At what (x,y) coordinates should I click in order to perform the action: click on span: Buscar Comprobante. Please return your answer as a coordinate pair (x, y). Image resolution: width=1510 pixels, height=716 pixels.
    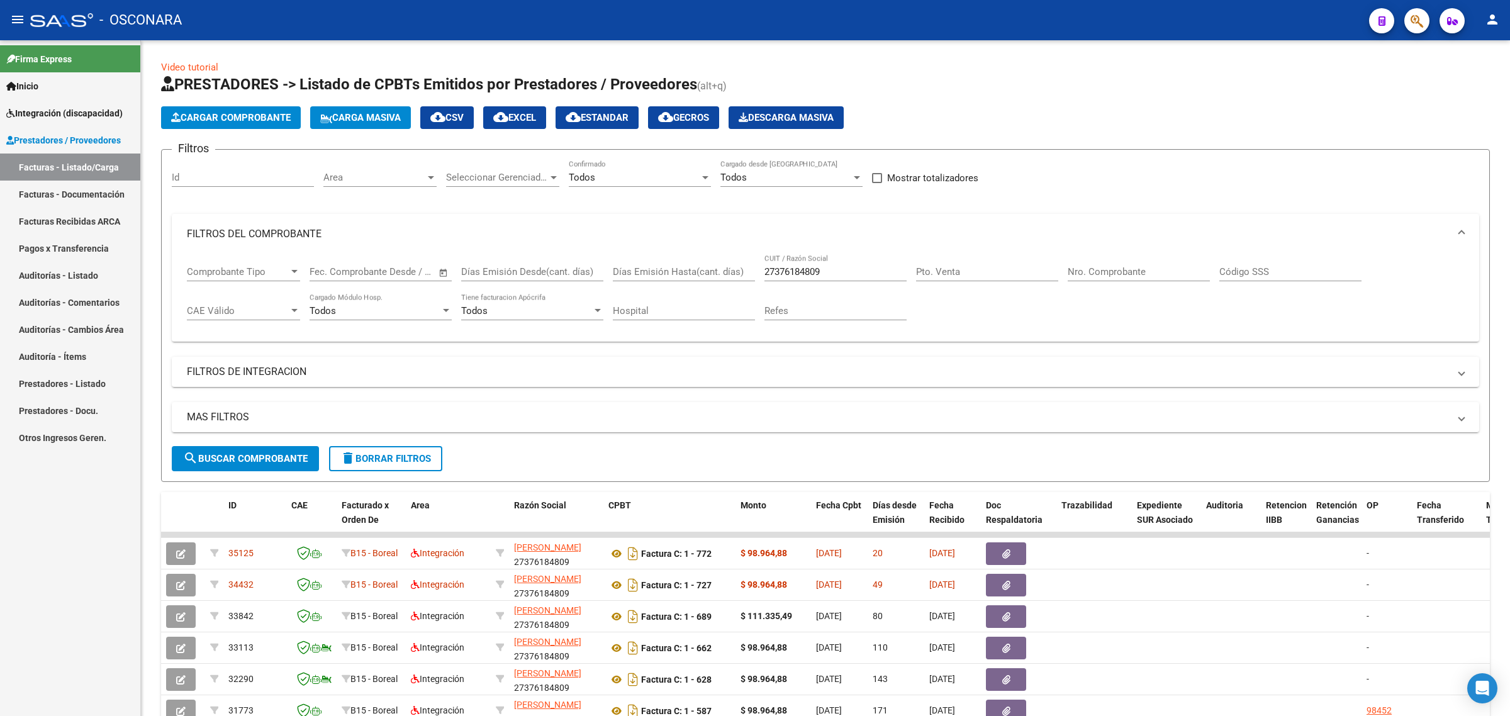
    Looking at the image, I should click on (245, 459).